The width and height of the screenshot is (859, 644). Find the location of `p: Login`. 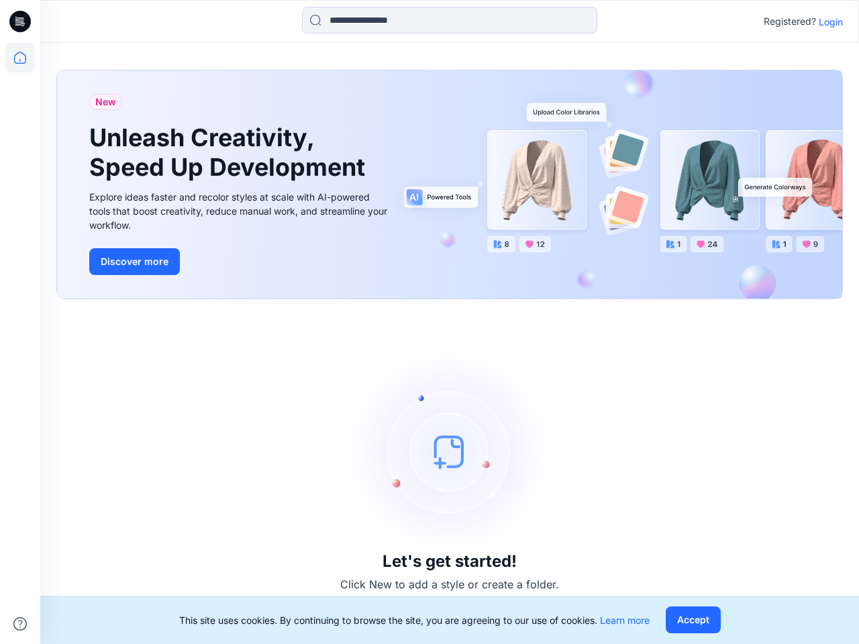

p: Login is located at coordinates (831, 21).